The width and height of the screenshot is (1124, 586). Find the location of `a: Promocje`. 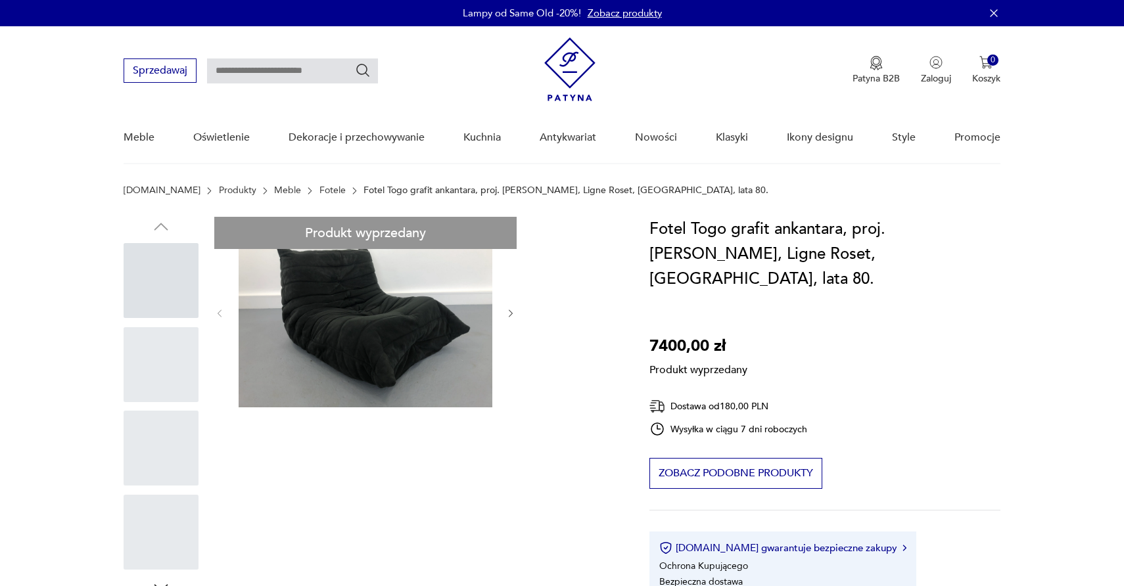

a: Promocje is located at coordinates (977, 137).